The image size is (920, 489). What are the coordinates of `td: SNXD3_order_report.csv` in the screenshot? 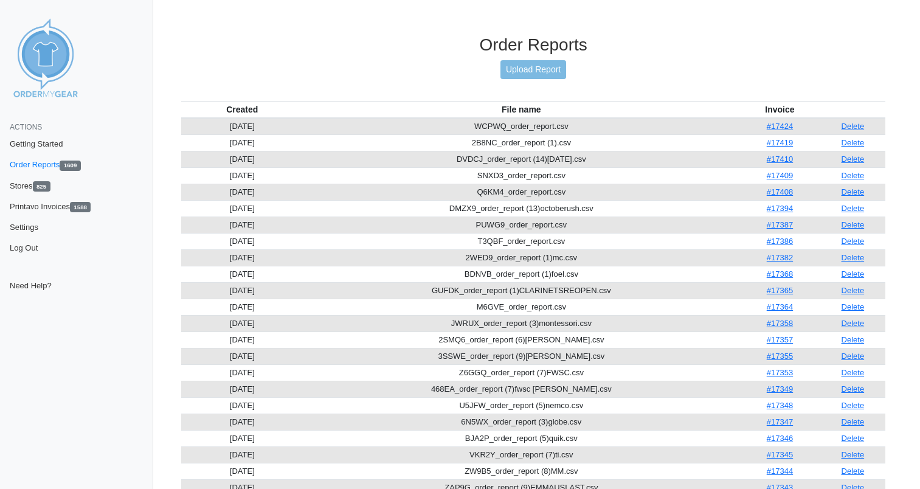 It's located at (521, 175).